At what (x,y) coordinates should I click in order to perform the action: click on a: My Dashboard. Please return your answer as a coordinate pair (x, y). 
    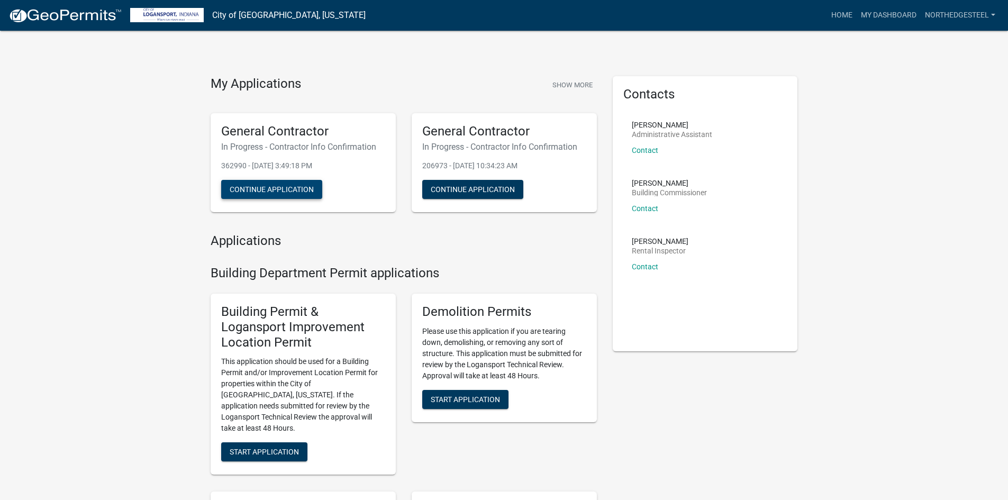
    Looking at the image, I should click on (889, 15).